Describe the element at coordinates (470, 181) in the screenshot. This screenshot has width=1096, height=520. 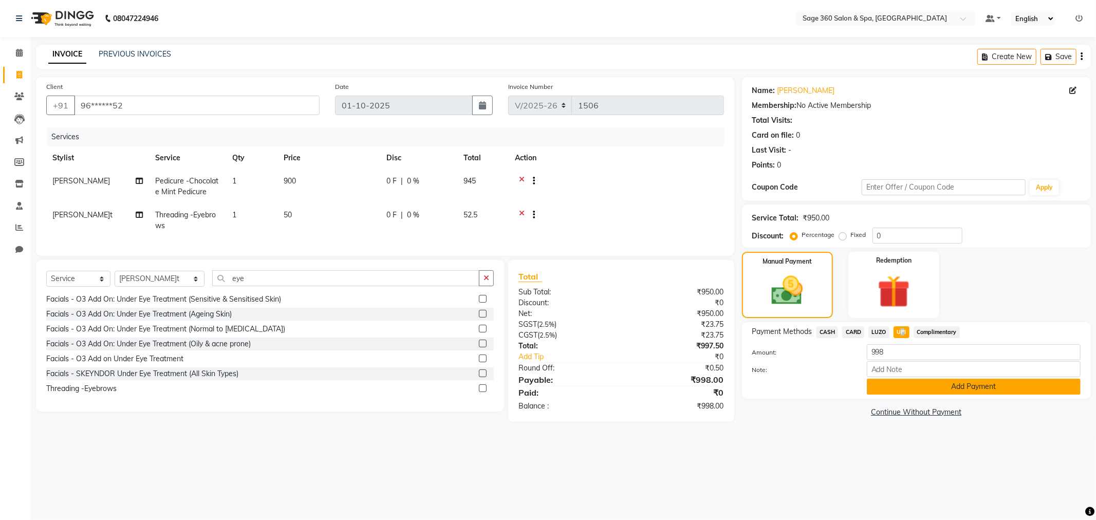
I see `span: 945` at that location.